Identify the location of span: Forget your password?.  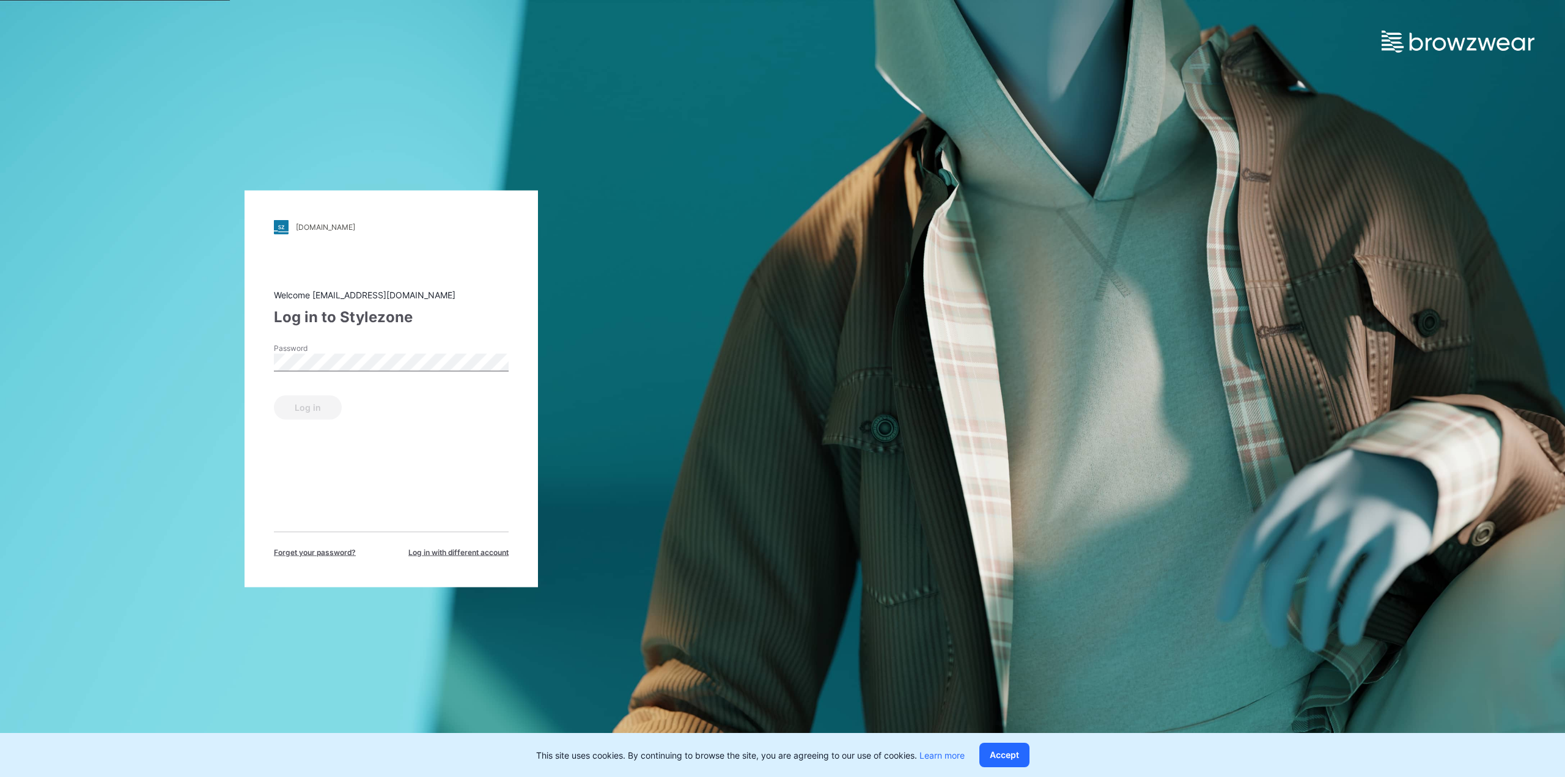
(315, 552).